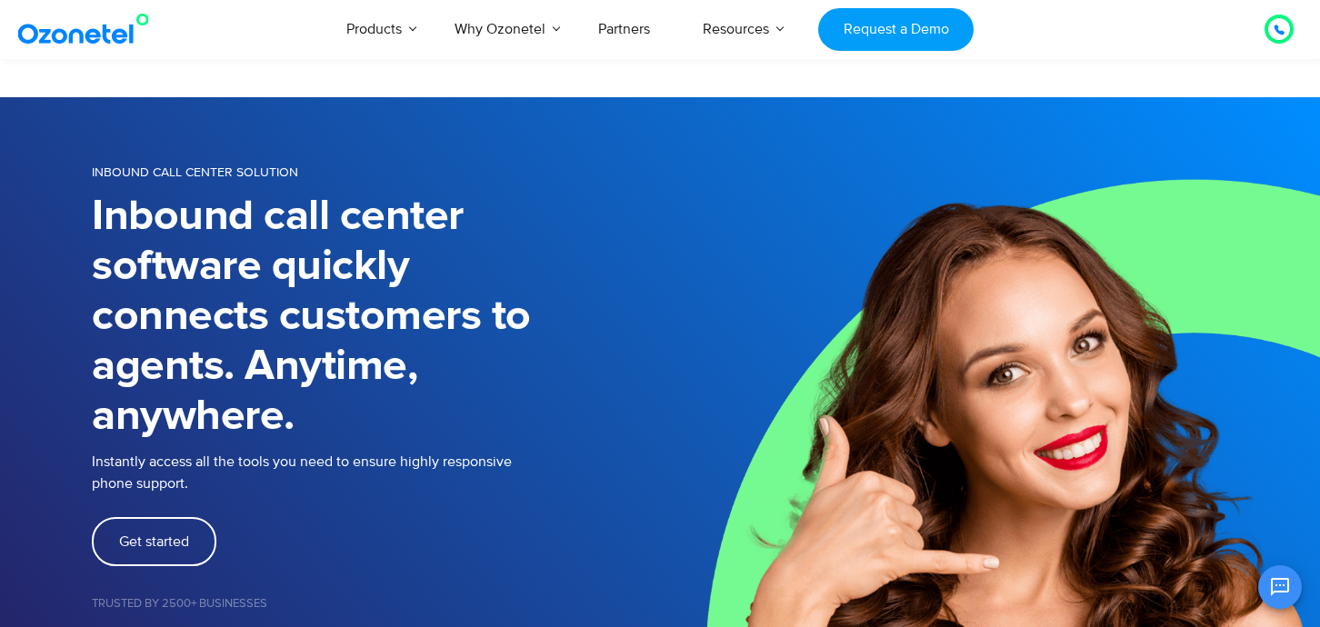 The image size is (1320, 627). What do you see at coordinates (896, 29) in the screenshot?
I see `a: Request a Demo` at bounding box center [896, 29].